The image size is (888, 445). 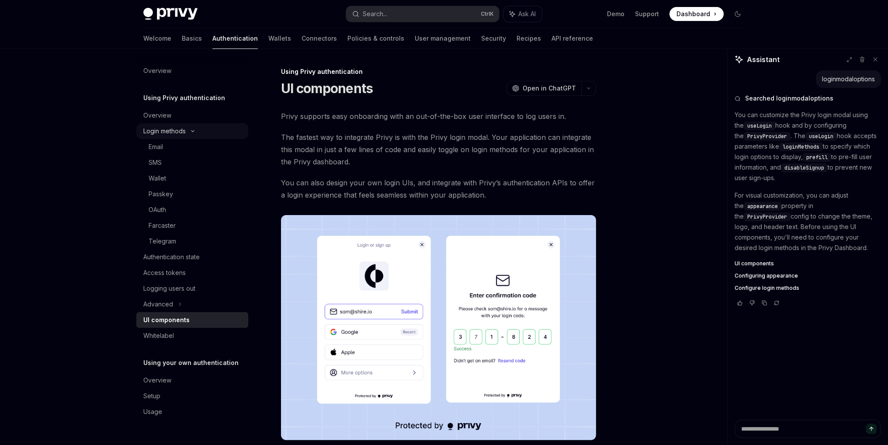 I want to click on button: Open in ChatGPT, so click(x=544, y=88).